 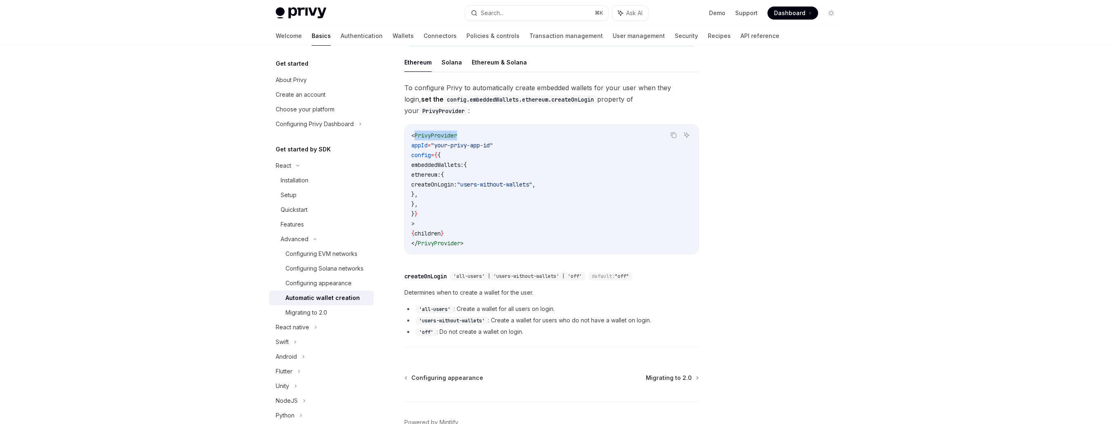 I want to click on span: children, so click(x=428, y=234).